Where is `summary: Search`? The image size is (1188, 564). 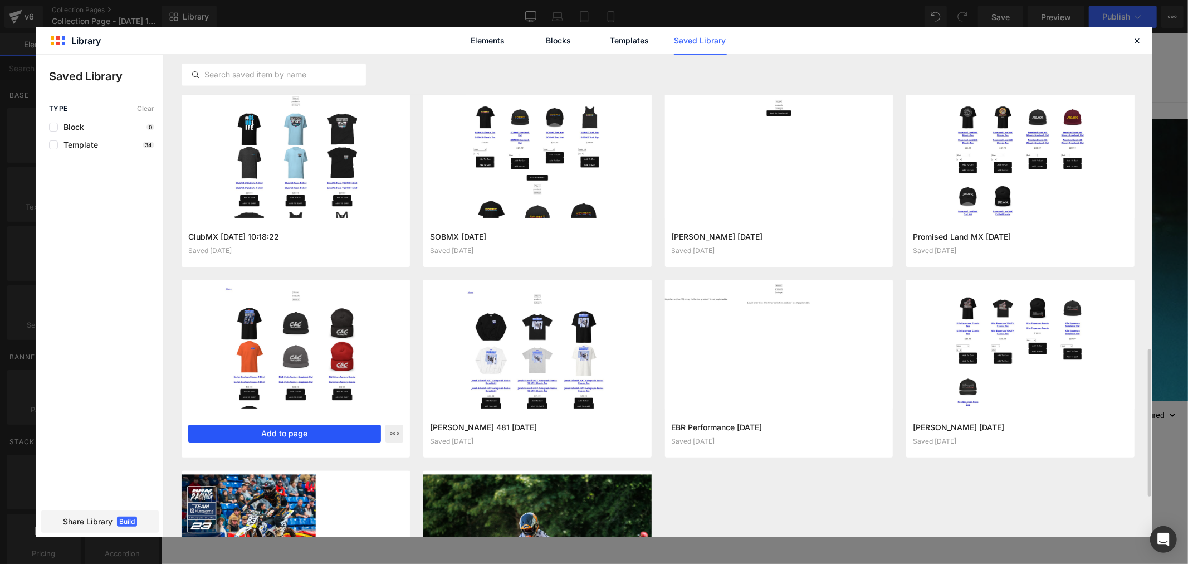 summary: Search is located at coordinates (761, 45).